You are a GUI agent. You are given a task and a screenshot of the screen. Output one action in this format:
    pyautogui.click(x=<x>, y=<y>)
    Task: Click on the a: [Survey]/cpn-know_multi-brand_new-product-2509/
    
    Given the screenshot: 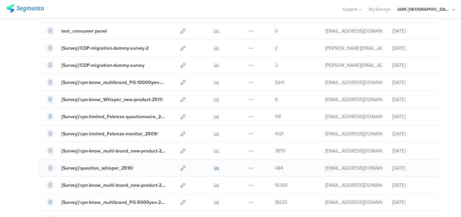 What is the action you would take?
    pyautogui.click(x=106, y=151)
    